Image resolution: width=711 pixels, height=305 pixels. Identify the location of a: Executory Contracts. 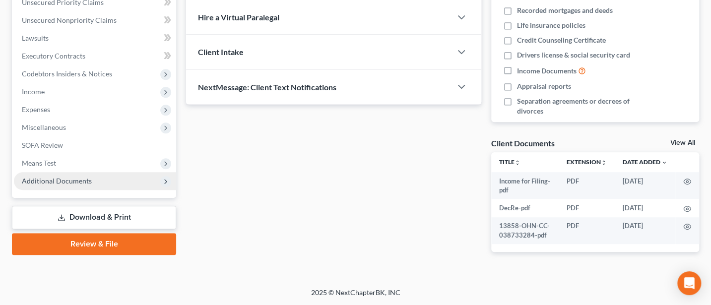
(95, 56).